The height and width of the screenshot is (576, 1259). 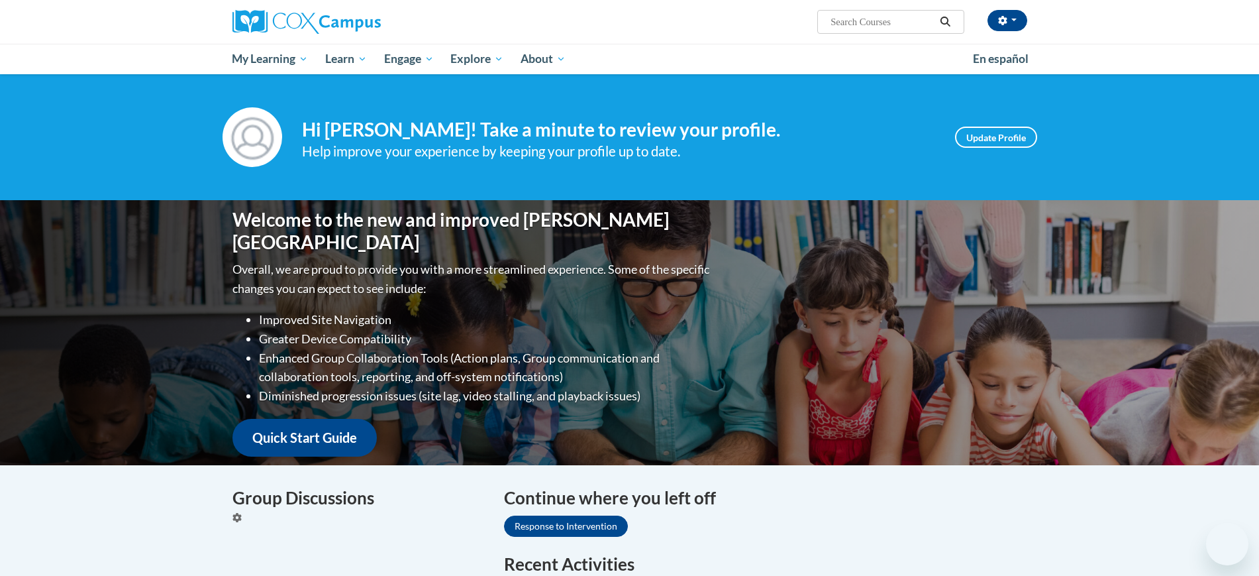 I want to click on li: Greater Device Compatibility, so click(x=485, y=338).